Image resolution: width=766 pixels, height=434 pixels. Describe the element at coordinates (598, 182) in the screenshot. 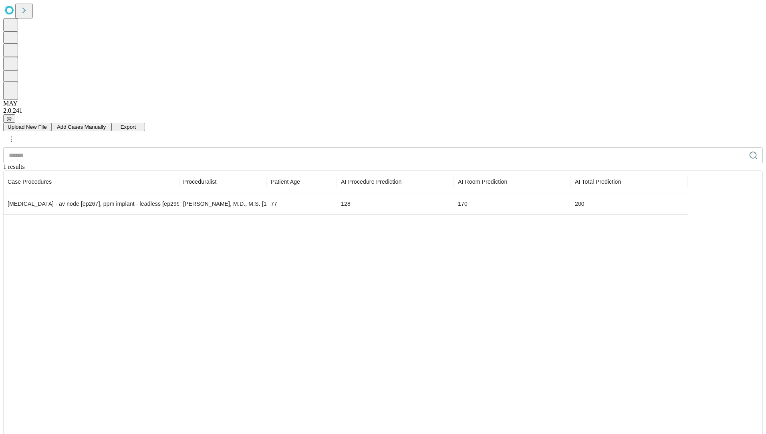

I see `span: Includes set-up, patient in-room to patient out-of-room, and clean-up` at that location.